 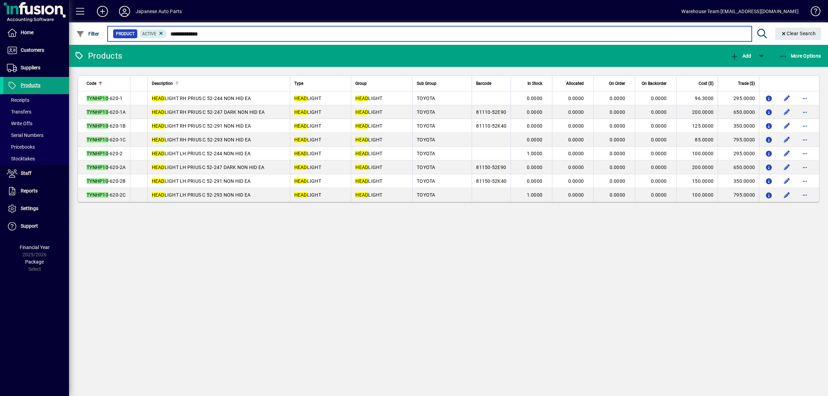 I want to click on span: Customers, so click(x=32, y=50).